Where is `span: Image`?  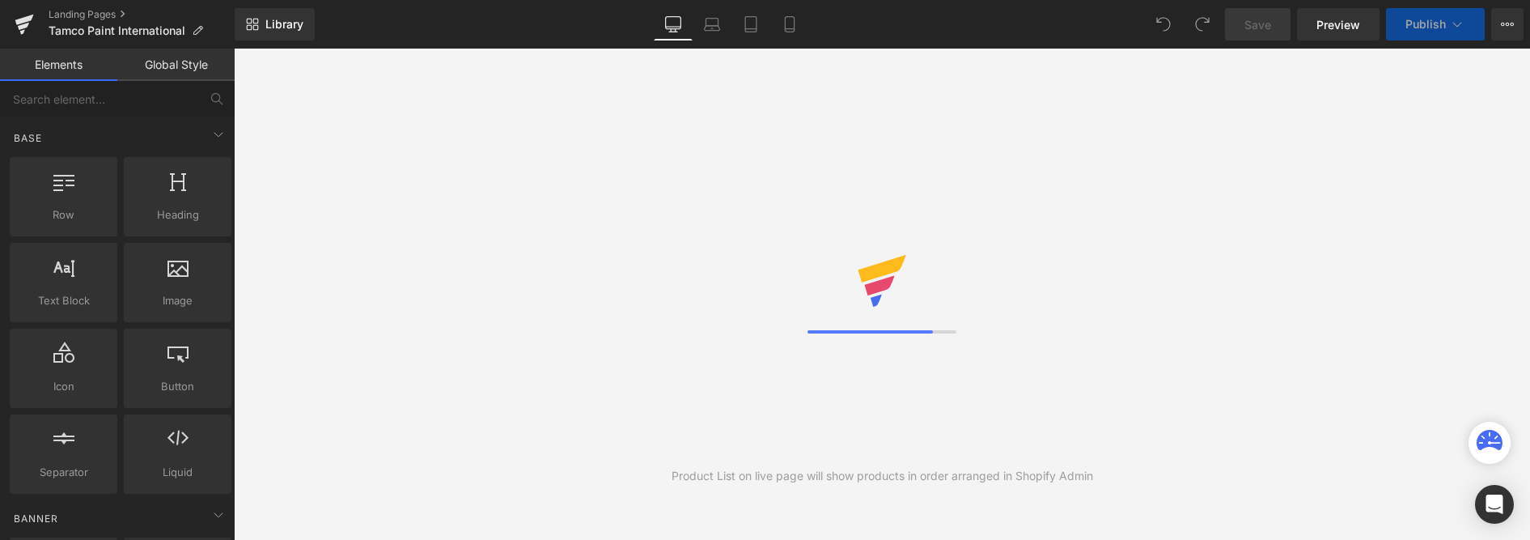 span: Image is located at coordinates (177, 300).